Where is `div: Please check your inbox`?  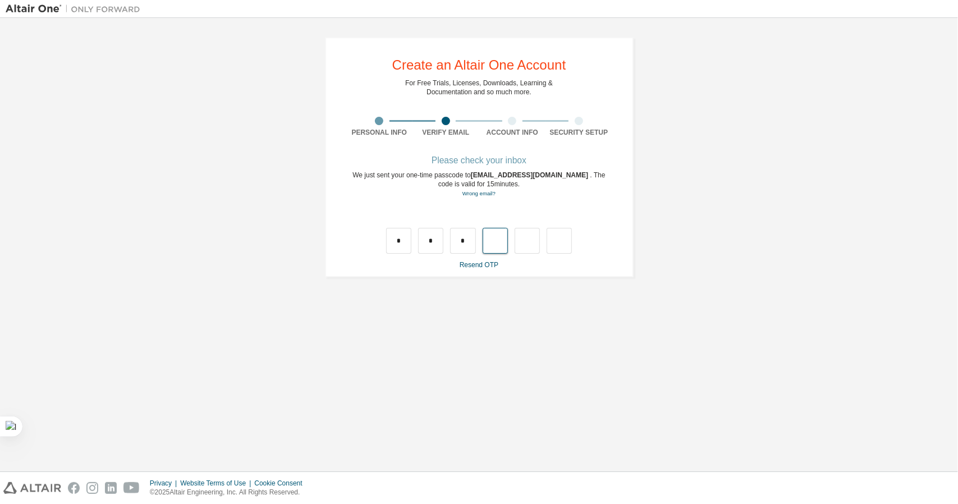 div: Please check your inbox is located at coordinates (479, 161).